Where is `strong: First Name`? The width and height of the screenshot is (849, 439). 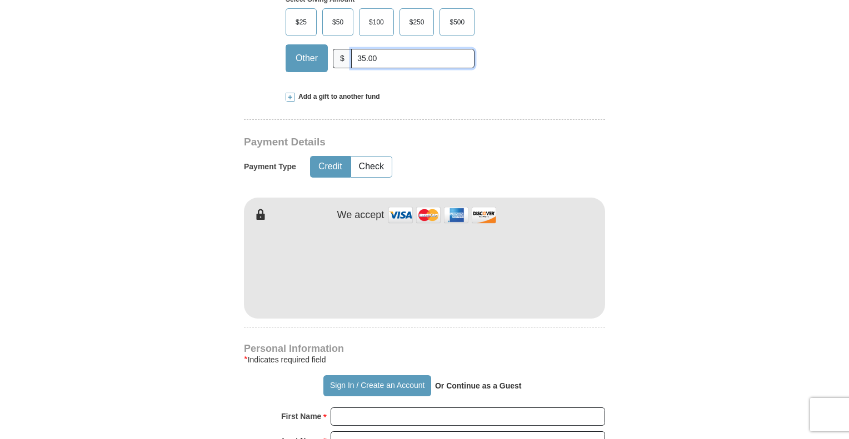
strong: First Name is located at coordinates (301, 417).